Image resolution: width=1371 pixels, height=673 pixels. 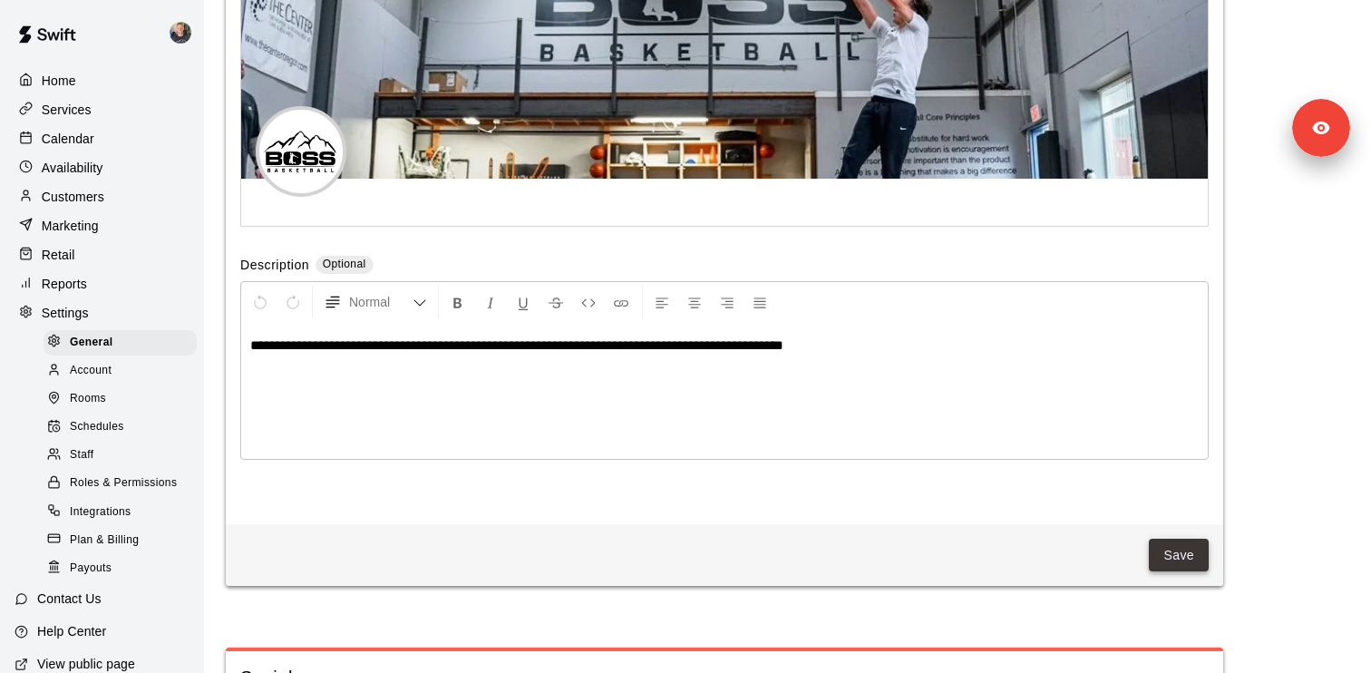 I want to click on p: Calendar, so click(x=68, y=139).